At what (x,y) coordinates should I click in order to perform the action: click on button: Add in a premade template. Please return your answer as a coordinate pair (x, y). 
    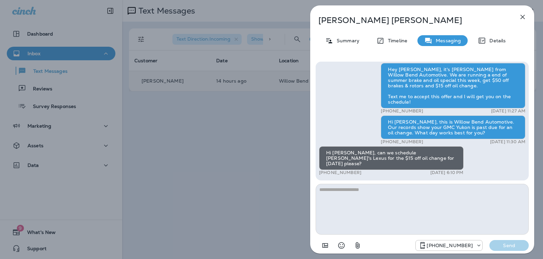
    Looking at the image, I should click on (325, 246).